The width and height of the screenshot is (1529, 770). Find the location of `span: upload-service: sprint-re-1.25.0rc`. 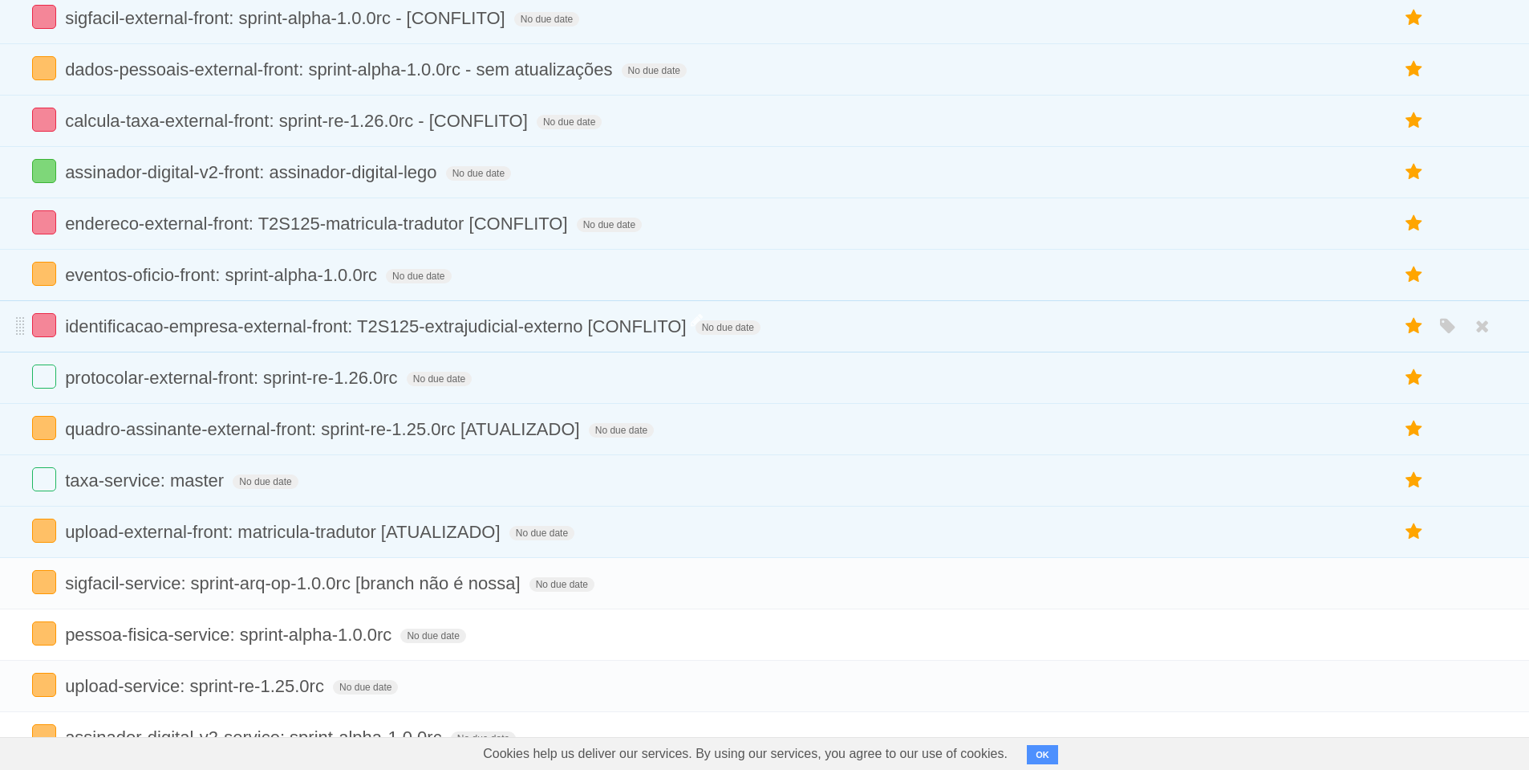

span: upload-service: sprint-re-1.25.0rc is located at coordinates (197, 685).